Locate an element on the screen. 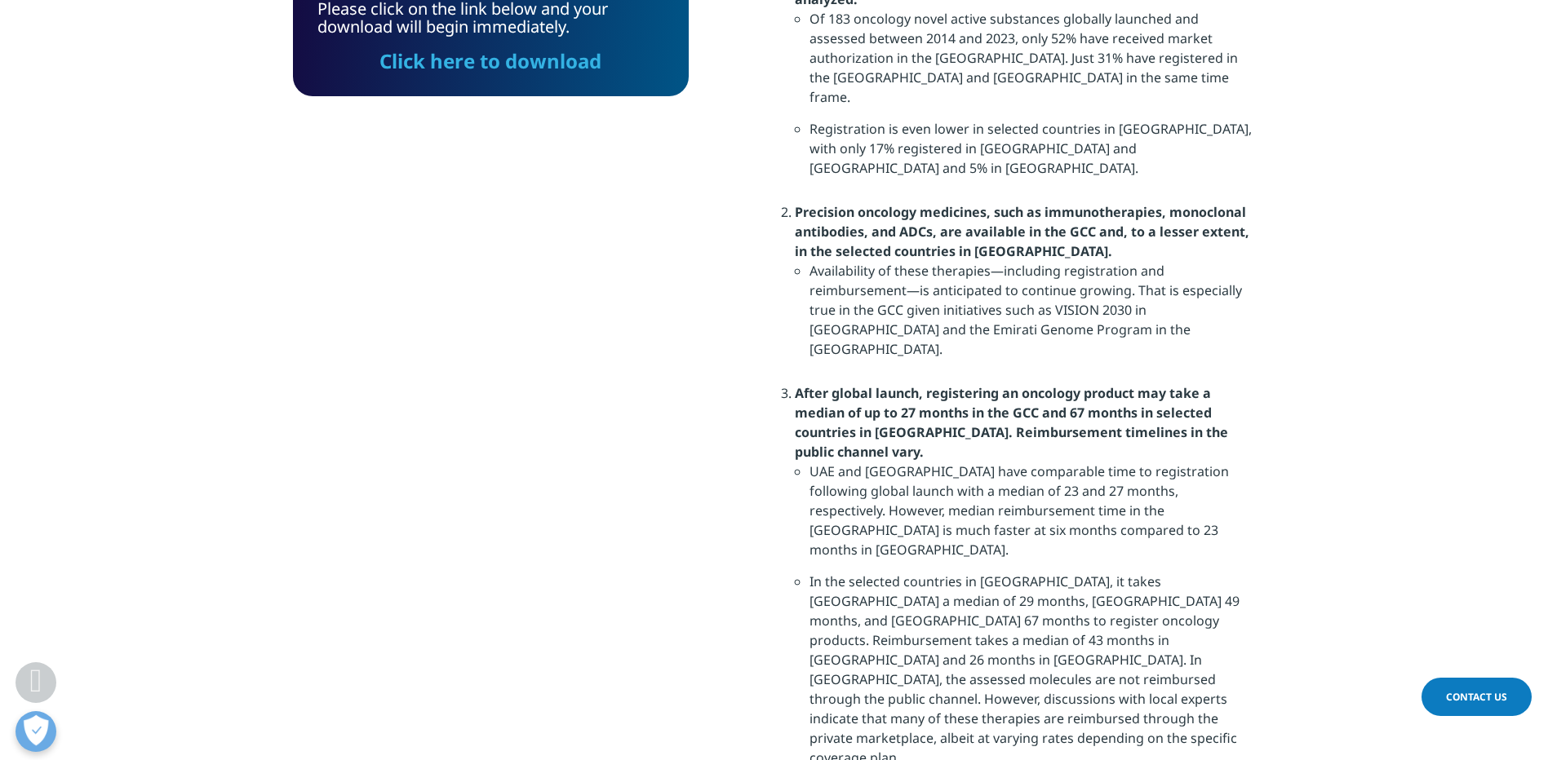 The width and height of the screenshot is (1548, 760). a: Click here to download is located at coordinates (490, 60).